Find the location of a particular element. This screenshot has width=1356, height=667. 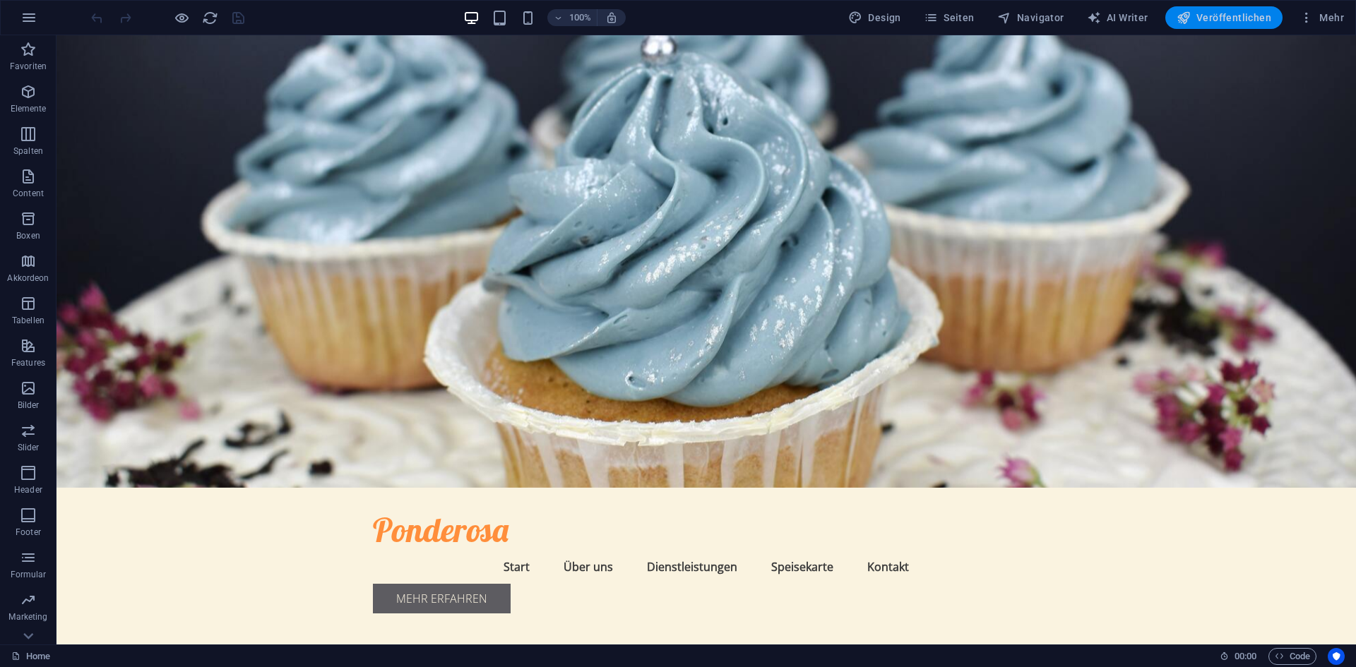

i: Seite neu laden is located at coordinates (210, 18).